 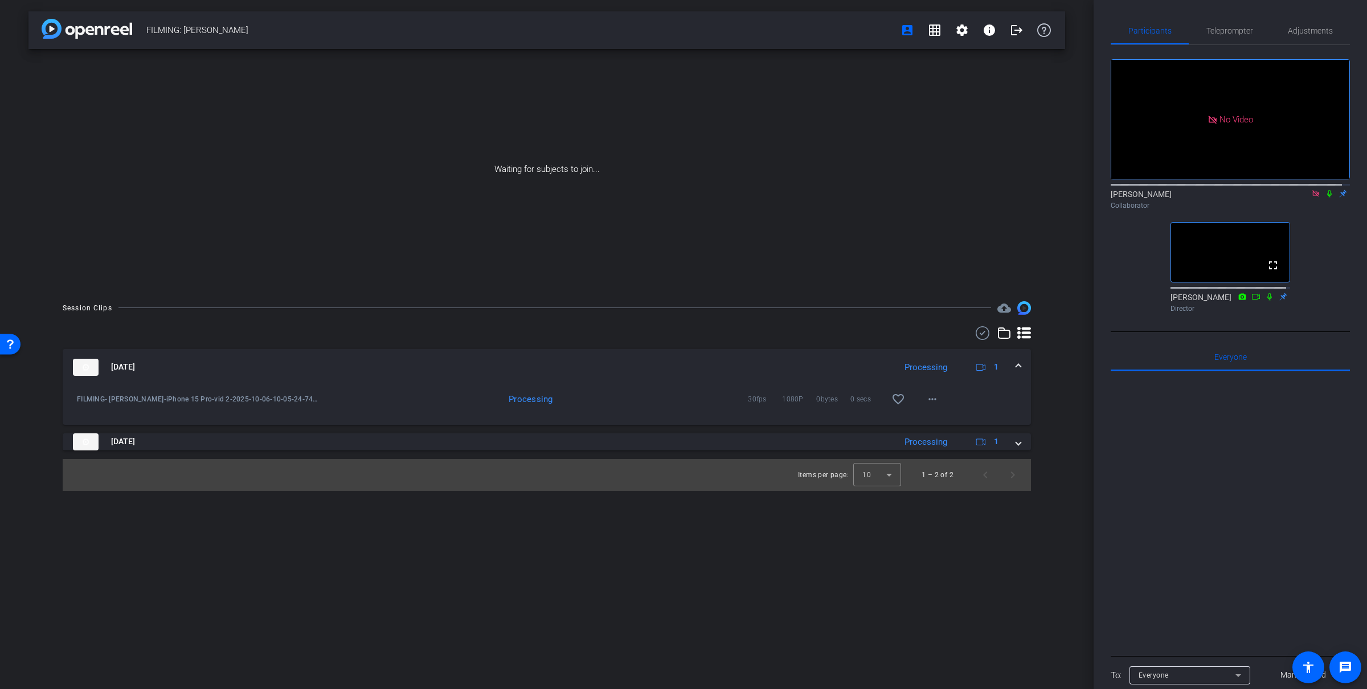 I want to click on button: Previous page, so click(x=986, y=475).